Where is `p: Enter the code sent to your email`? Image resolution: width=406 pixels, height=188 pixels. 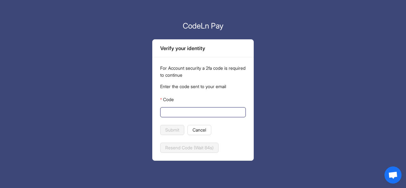 p: Enter the code sent to your email is located at coordinates (203, 87).